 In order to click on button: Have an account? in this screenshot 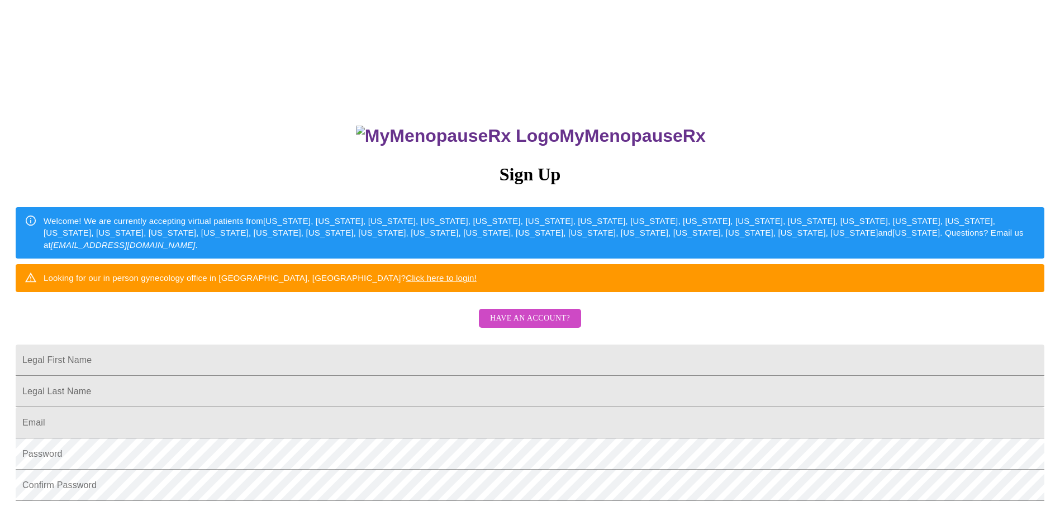, I will do `click(530, 318)`.